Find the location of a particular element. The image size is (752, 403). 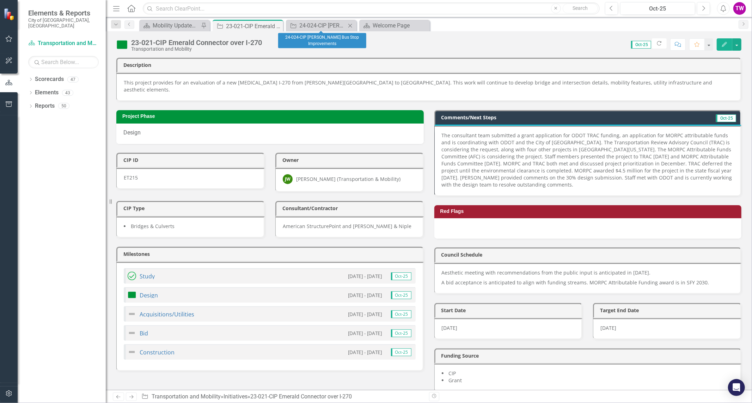

div: TW is located at coordinates (739, 8).